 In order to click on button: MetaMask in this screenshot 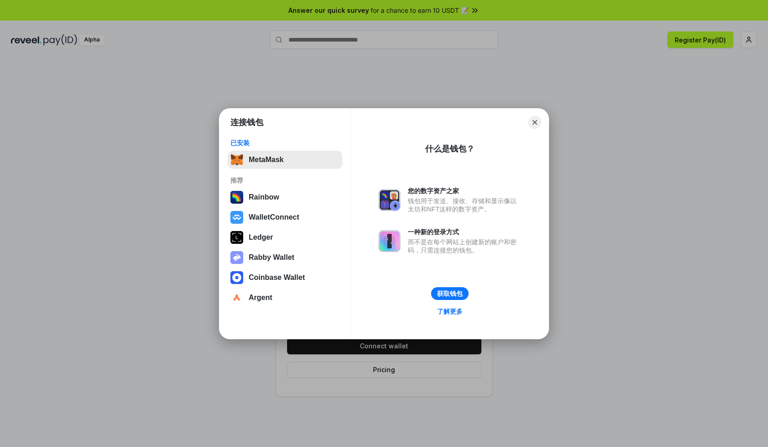, I will do `click(285, 160)`.